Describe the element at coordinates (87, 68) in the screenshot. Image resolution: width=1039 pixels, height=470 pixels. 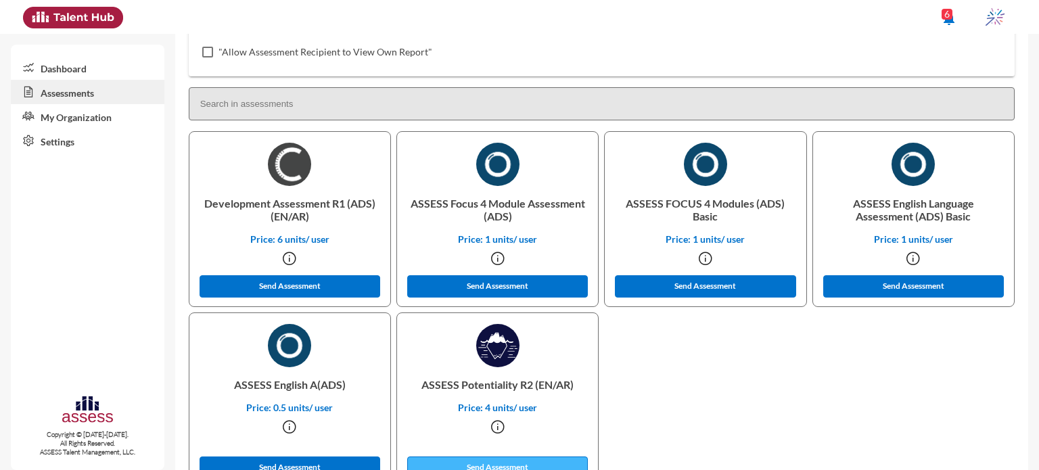
I see `a: Dashboard` at that location.